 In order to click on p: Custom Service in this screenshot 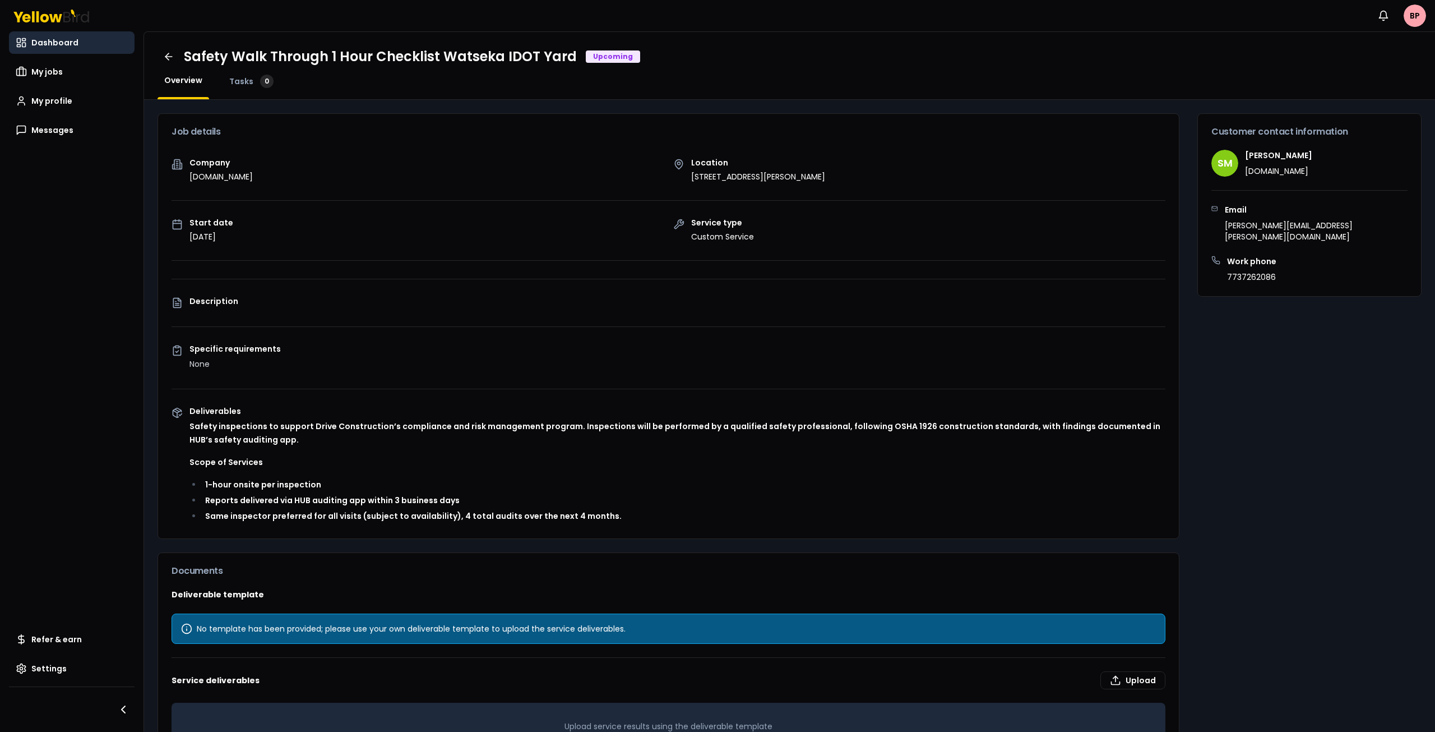, I will do `click(723, 237)`.